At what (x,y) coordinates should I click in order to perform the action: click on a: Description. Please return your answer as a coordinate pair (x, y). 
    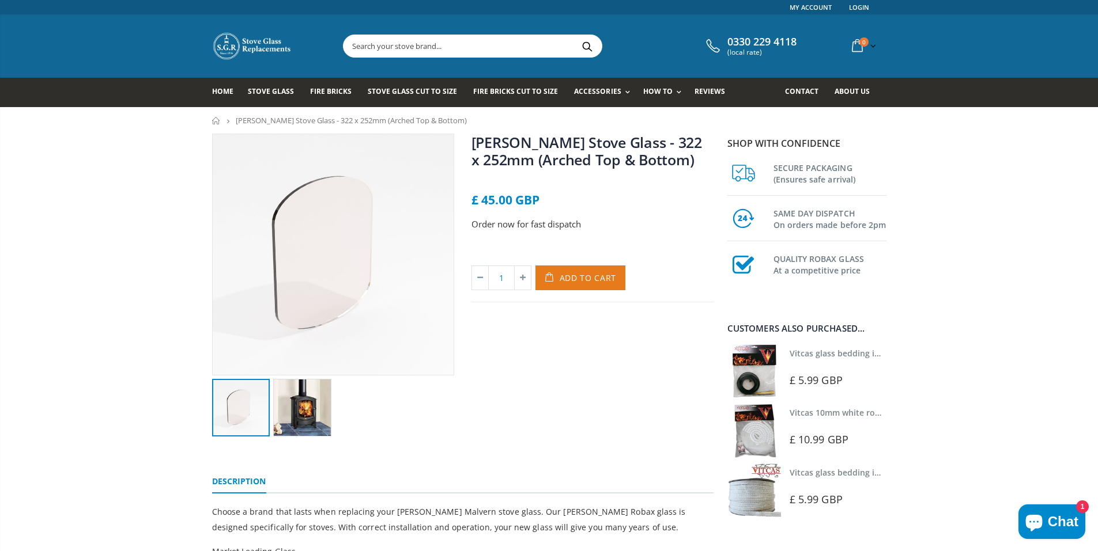
    Looking at the image, I should click on (239, 482).